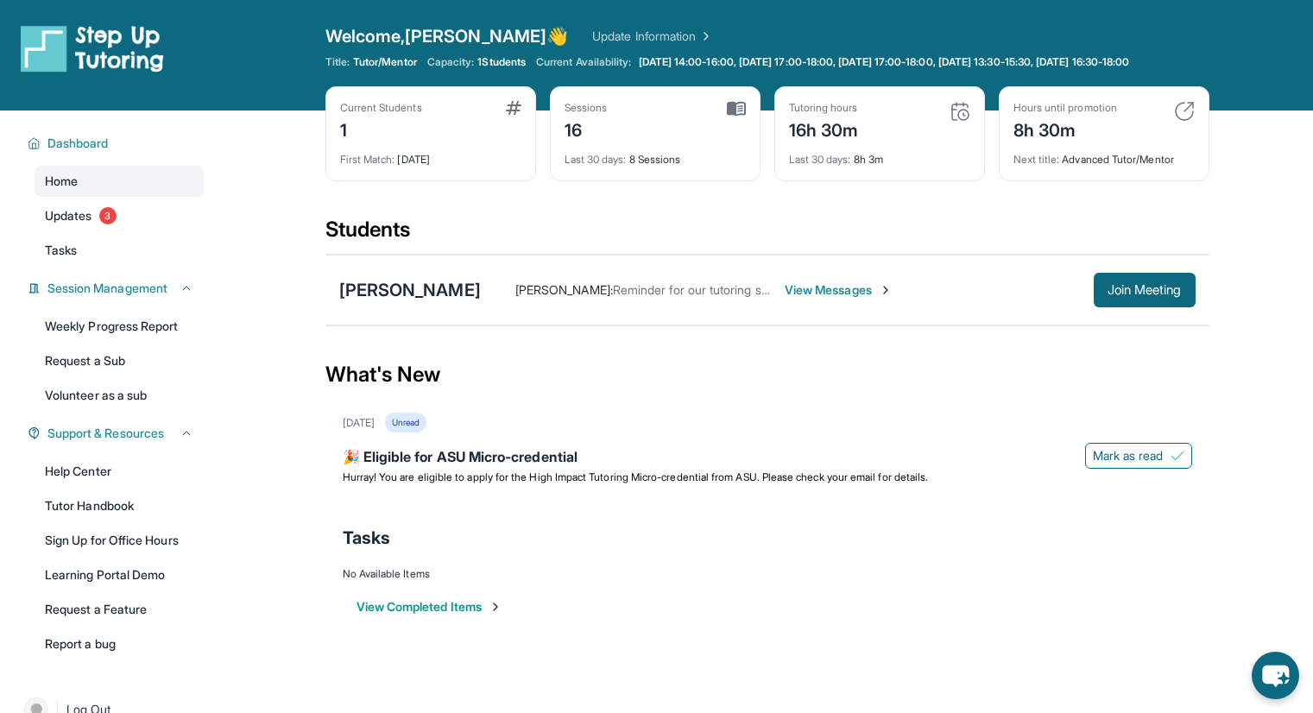 The width and height of the screenshot is (1313, 713). What do you see at coordinates (586, 129) in the screenshot?
I see `div: 16` at bounding box center [586, 129].